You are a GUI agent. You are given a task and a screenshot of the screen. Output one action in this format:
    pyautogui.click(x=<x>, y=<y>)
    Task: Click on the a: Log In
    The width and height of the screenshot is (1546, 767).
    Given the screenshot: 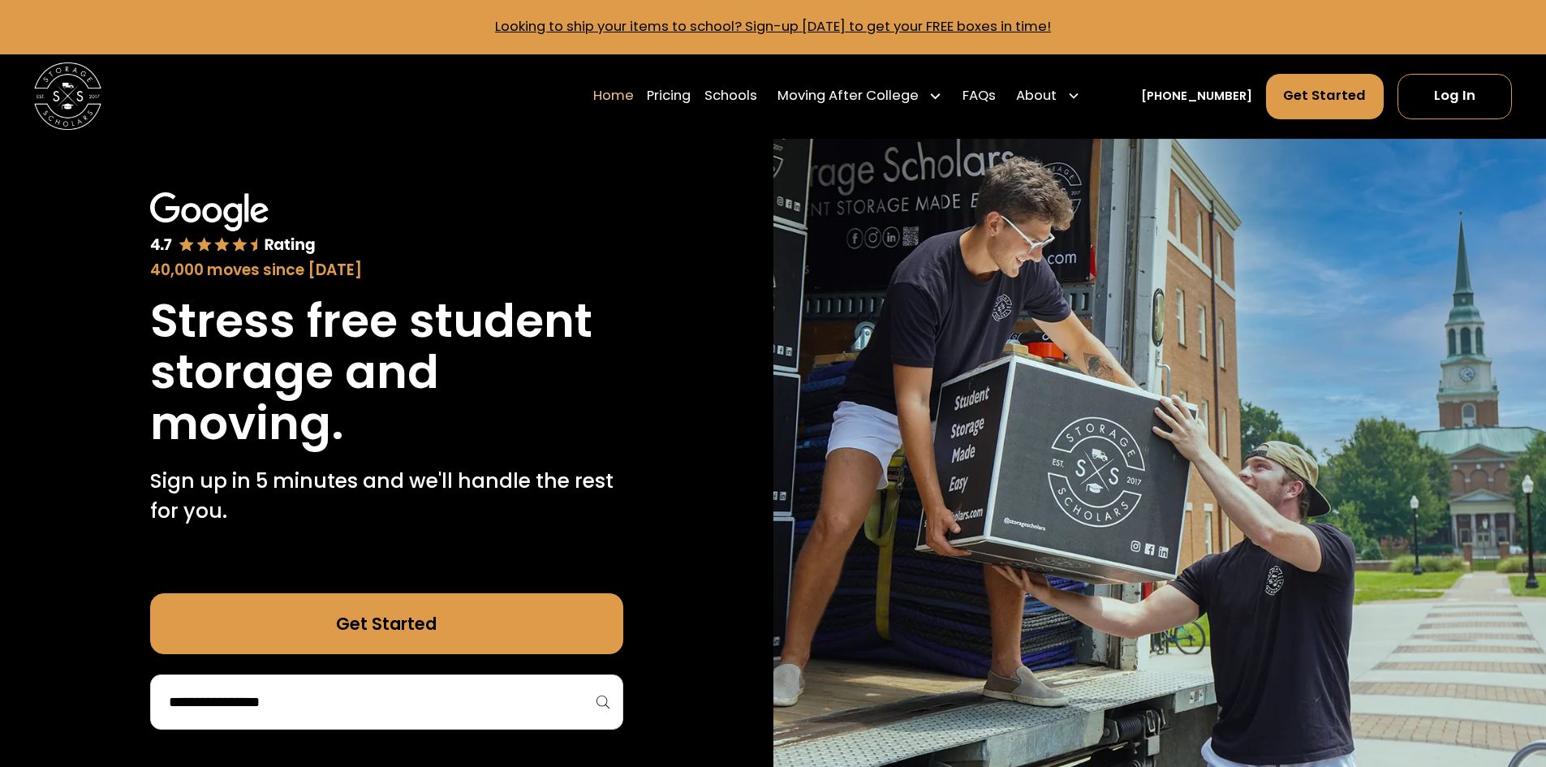 What is the action you would take?
    pyautogui.click(x=1454, y=97)
    